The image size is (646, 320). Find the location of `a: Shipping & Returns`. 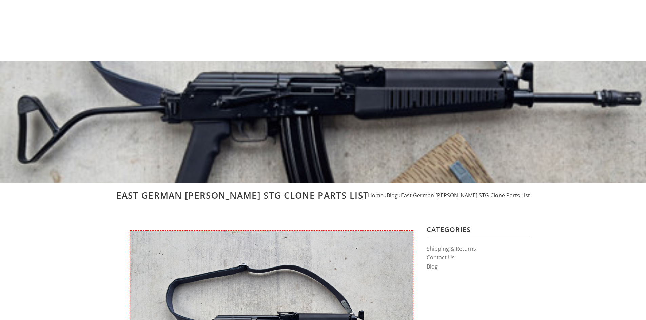

a: Shipping & Returns is located at coordinates (451, 249).